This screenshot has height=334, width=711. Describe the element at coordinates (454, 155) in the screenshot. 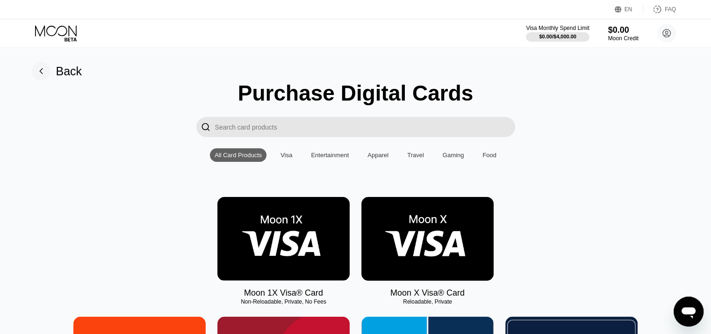

I see `div: Gaming` at that location.